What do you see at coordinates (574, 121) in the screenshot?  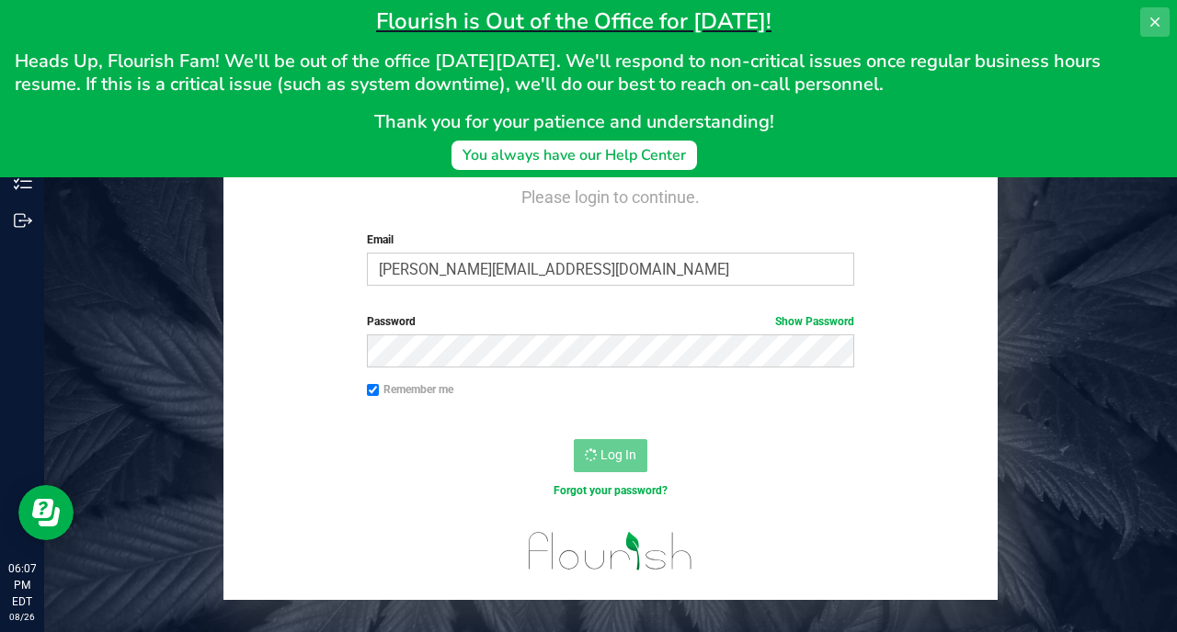 I see `span: Thank you for your patience and understanding!` at bounding box center [574, 121].